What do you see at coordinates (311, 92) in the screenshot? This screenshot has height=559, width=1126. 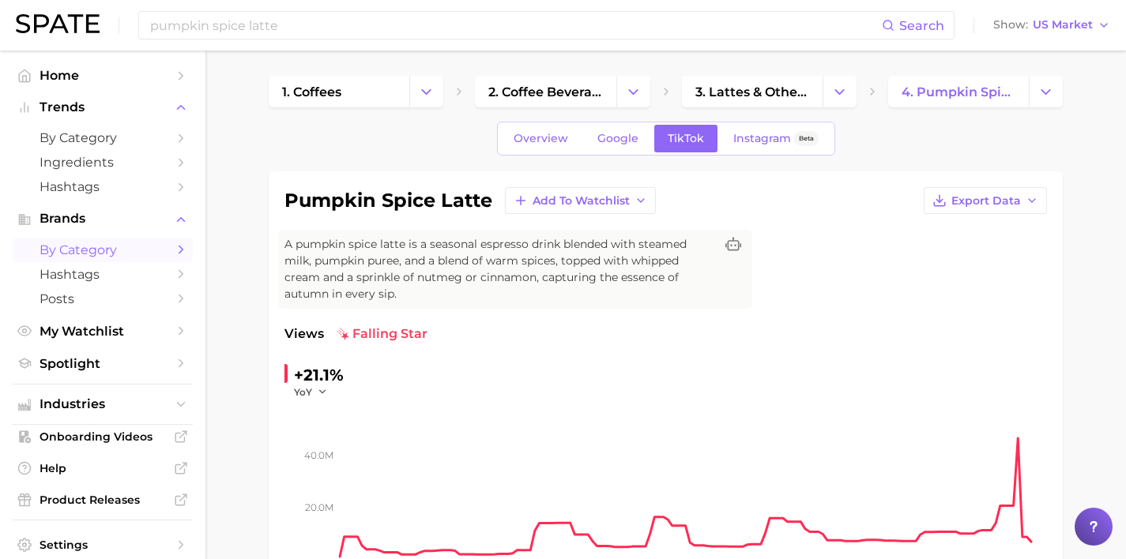 I see `span: 1. coffees` at bounding box center [311, 92].